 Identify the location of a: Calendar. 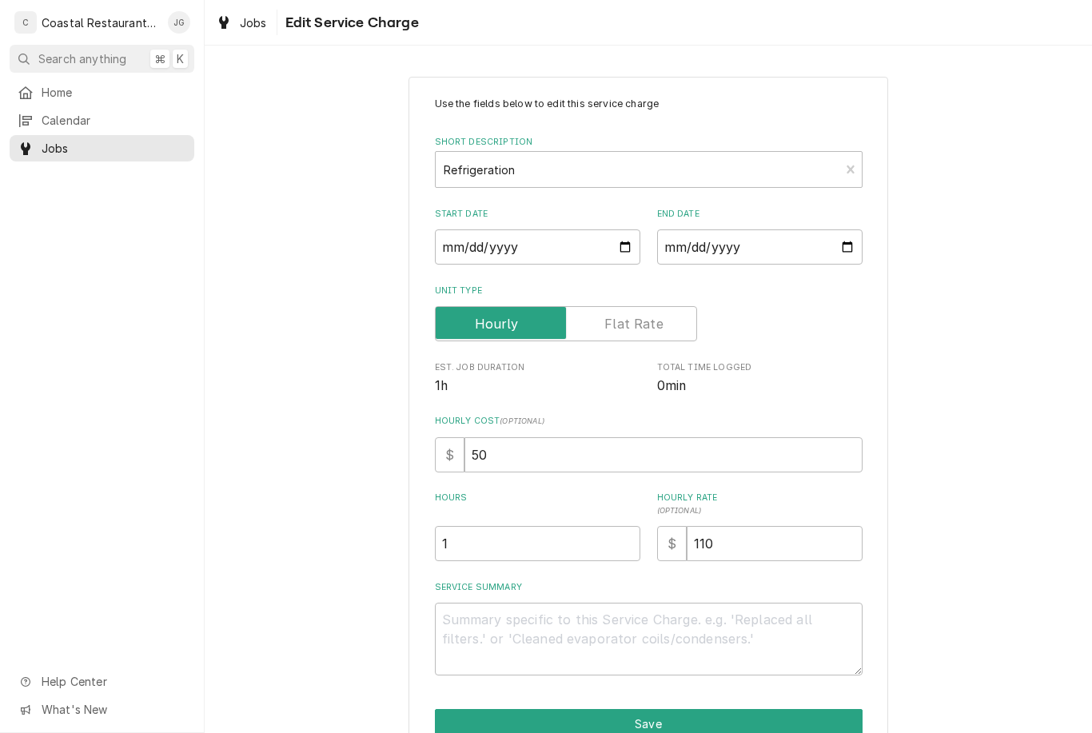
(102, 120).